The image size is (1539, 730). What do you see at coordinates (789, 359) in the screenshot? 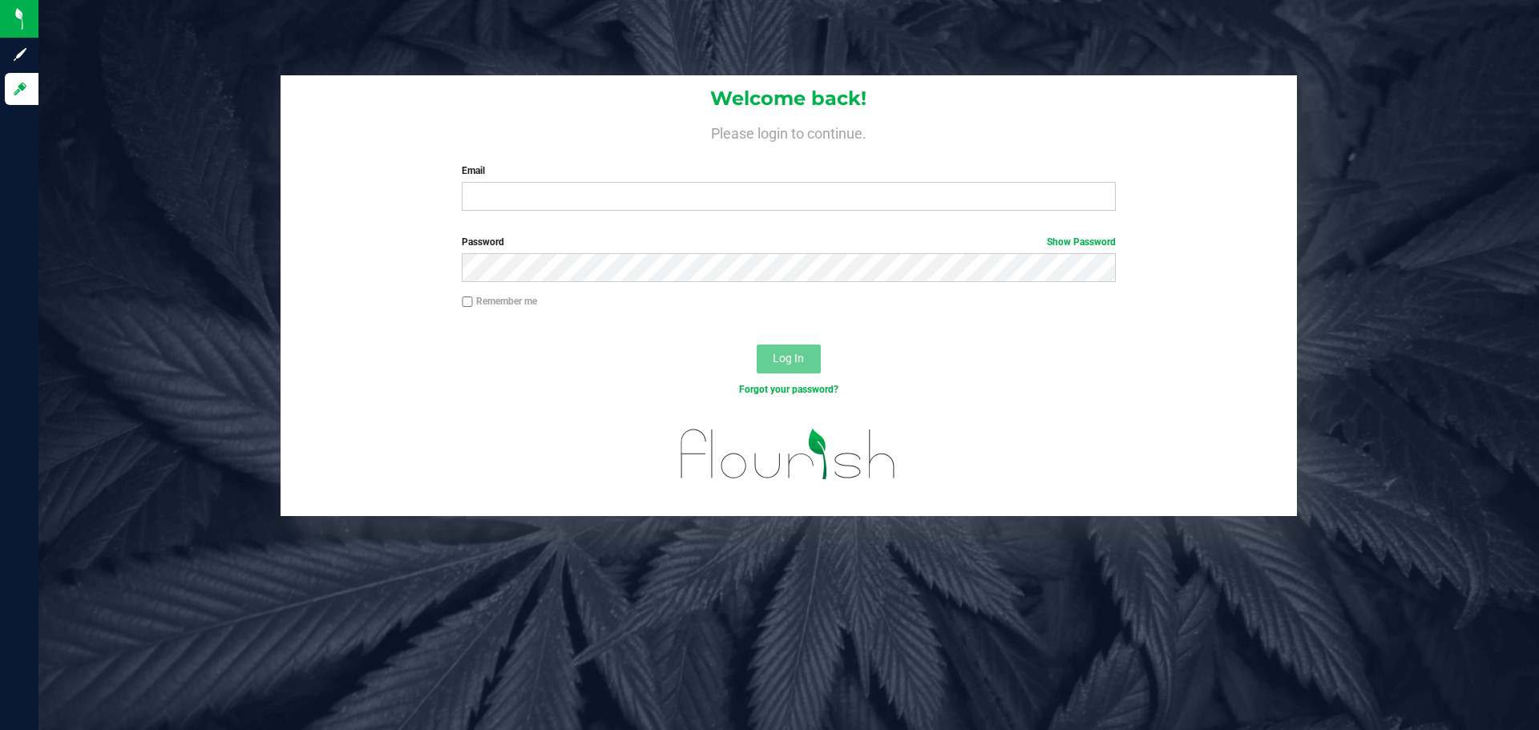
I see `button: Log In` at bounding box center [789, 359].